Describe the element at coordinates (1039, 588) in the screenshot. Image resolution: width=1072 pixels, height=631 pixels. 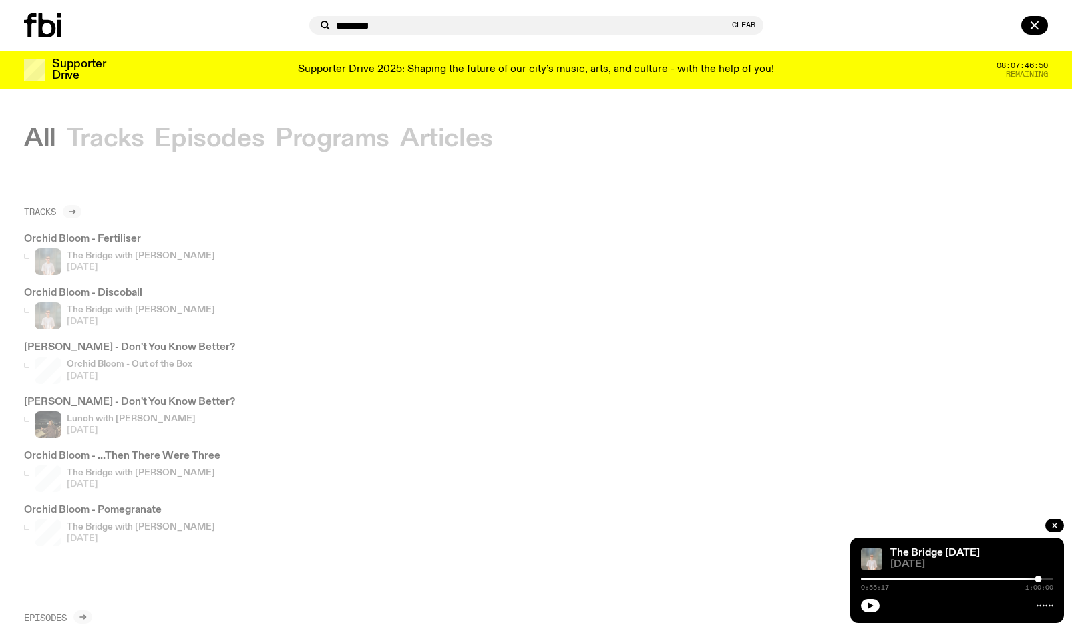
I see `span: 1:00:00` at that location.